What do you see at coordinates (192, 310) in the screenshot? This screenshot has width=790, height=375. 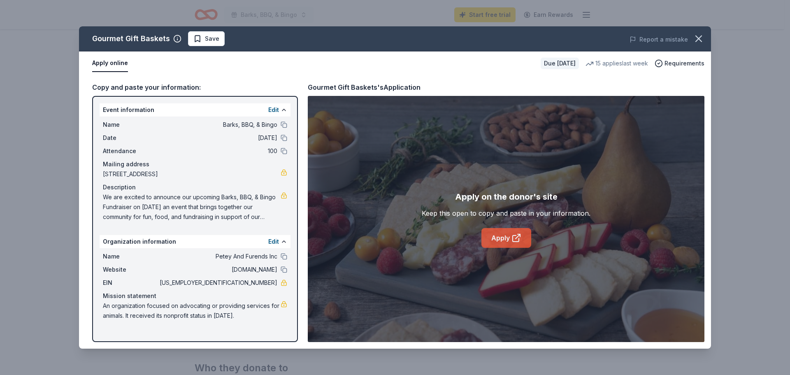 I see `span: An organization focused on advocating or providing services for animals. It received its nonprofi...` at bounding box center [192, 310].